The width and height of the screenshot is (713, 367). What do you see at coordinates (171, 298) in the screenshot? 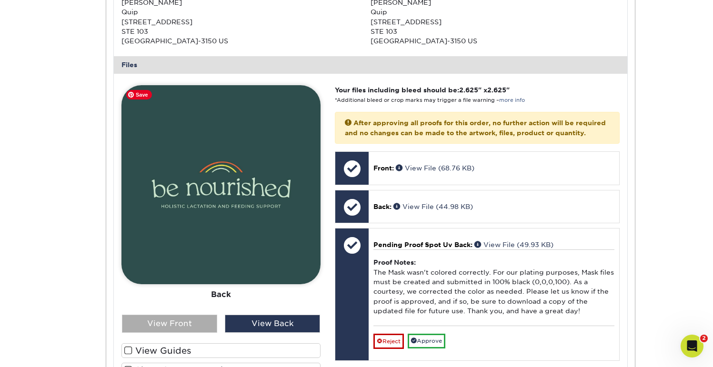
I see `button: Send a message…` at bounding box center [171, 298].